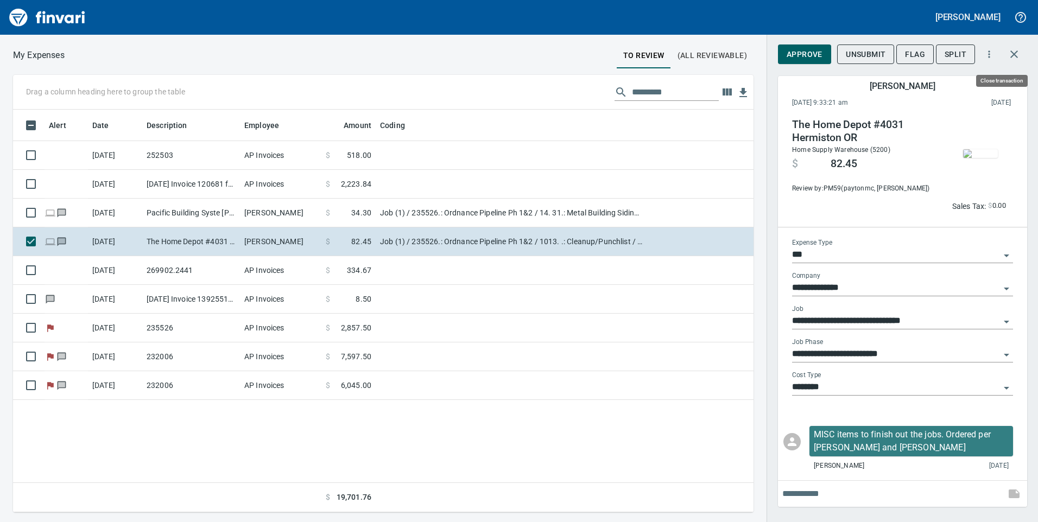 The width and height of the screenshot is (1038, 522). Describe the element at coordinates (512, 213) in the screenshot. I see `td: Job (1) / 235526.: Ordnance Pipeline Ph 1&2 / 14. 31.: Metal Building Siding Clean/ Issue / 3: Ma...` at that location.